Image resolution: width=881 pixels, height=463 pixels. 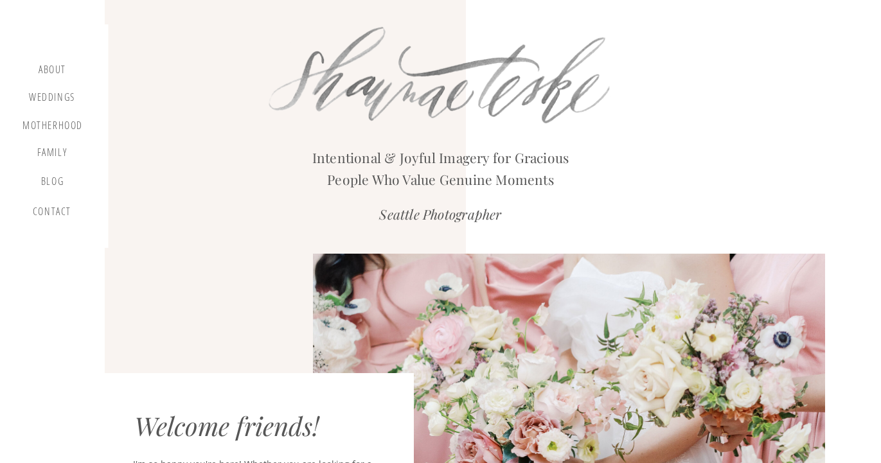 I want to click on a: Weddings, so click(x=52, y=99).